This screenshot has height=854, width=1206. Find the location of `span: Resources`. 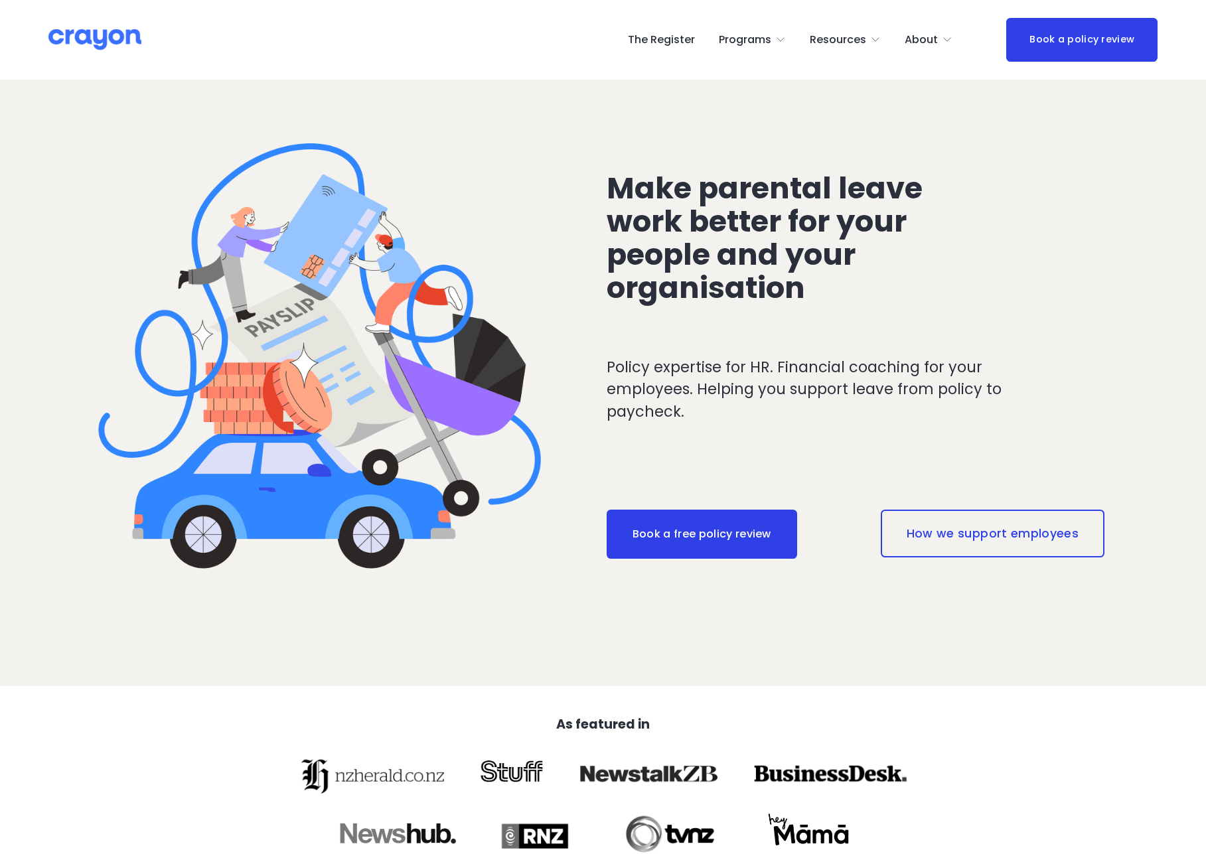

span: Resources is located at coordinates (837, 40).